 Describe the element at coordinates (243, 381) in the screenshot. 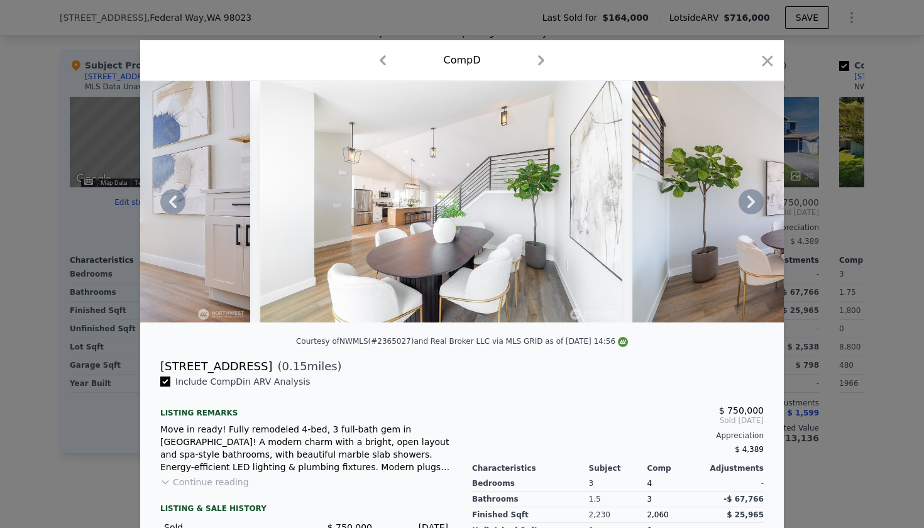

I see `span: Include Comp D in ARV Analysis` at that location.